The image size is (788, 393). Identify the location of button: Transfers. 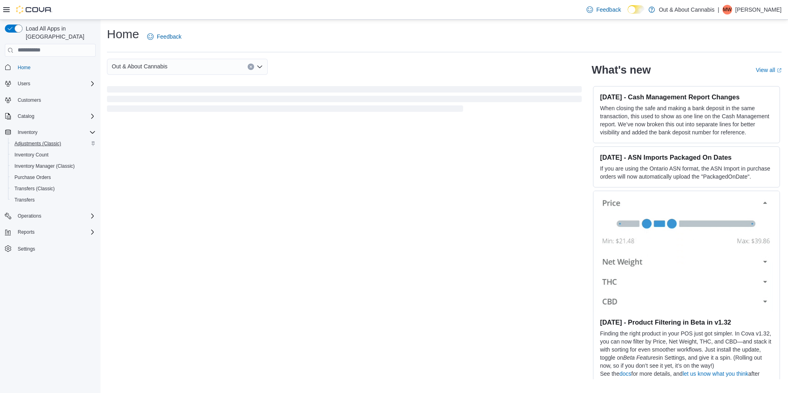
(54, 200).